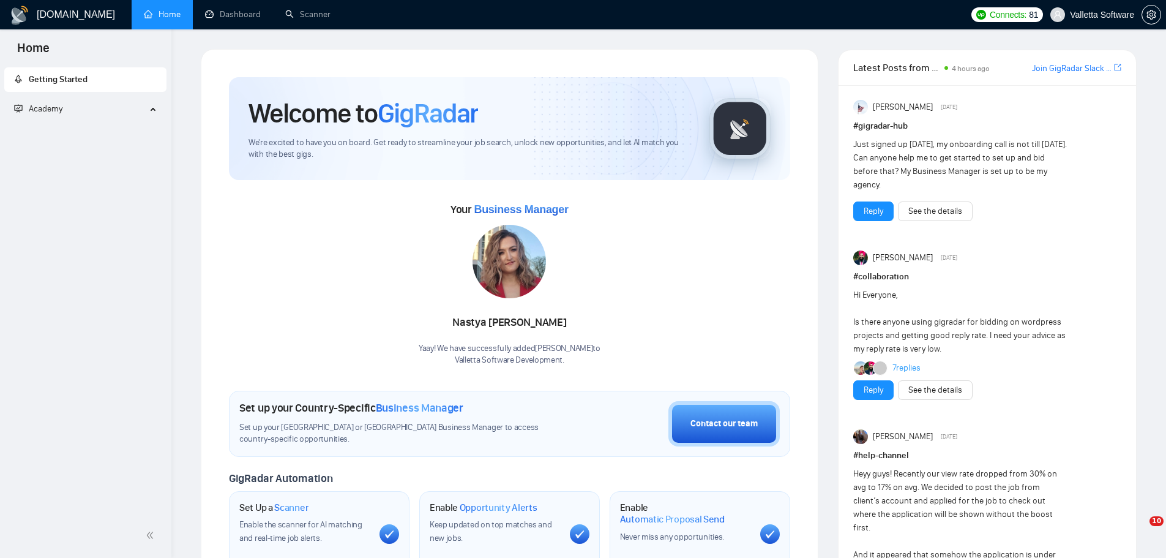 This screenshot has width=1166, height=558. What do you see at coordinates (897, 67) in the screenshot?
I see `span: Latest Posts from the GigRadar Community` at bounding box center [897, 67].